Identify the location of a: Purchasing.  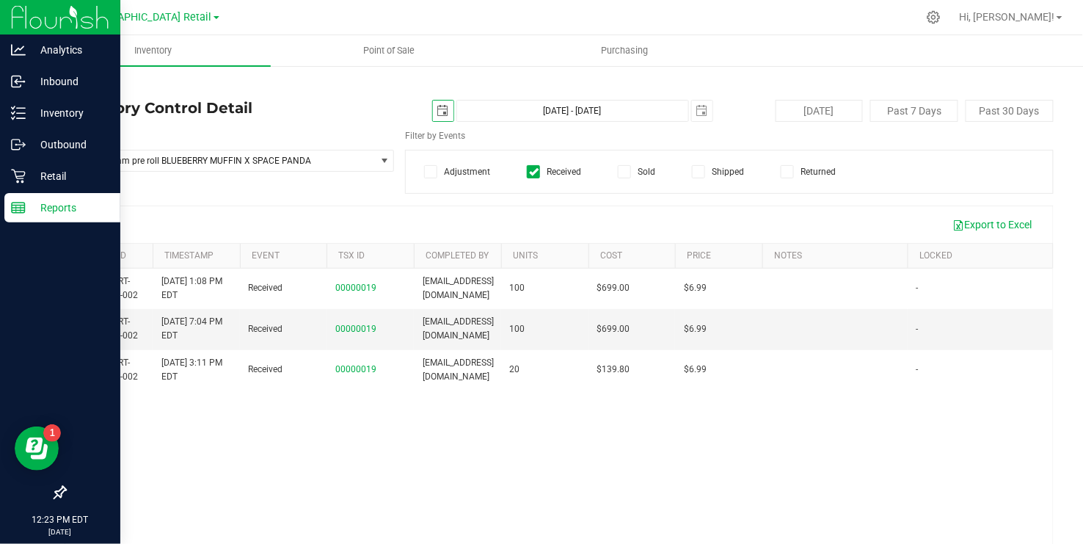
(625, 51).